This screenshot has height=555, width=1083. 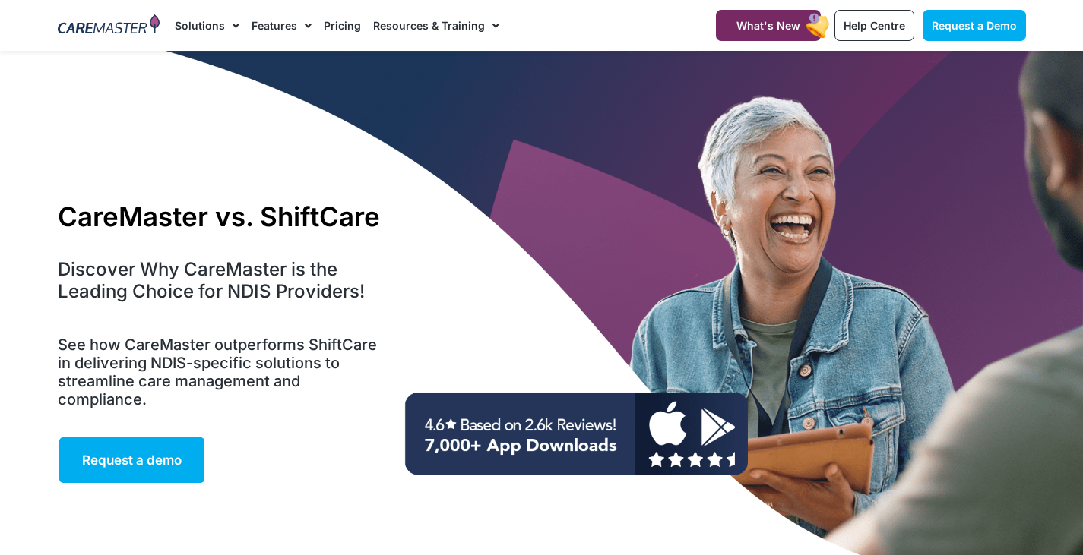 What do you see at coordinates (131, 460) in the screenshot?
I see `span: Request a demo` at bounding box center [131, 460].